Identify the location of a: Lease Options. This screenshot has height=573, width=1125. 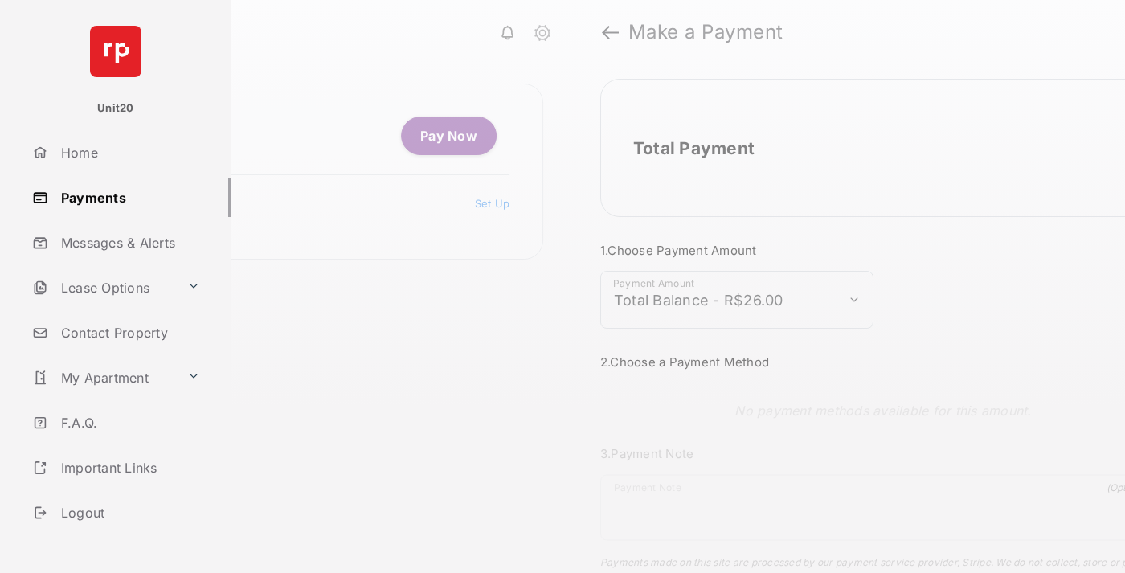
(103, 288).